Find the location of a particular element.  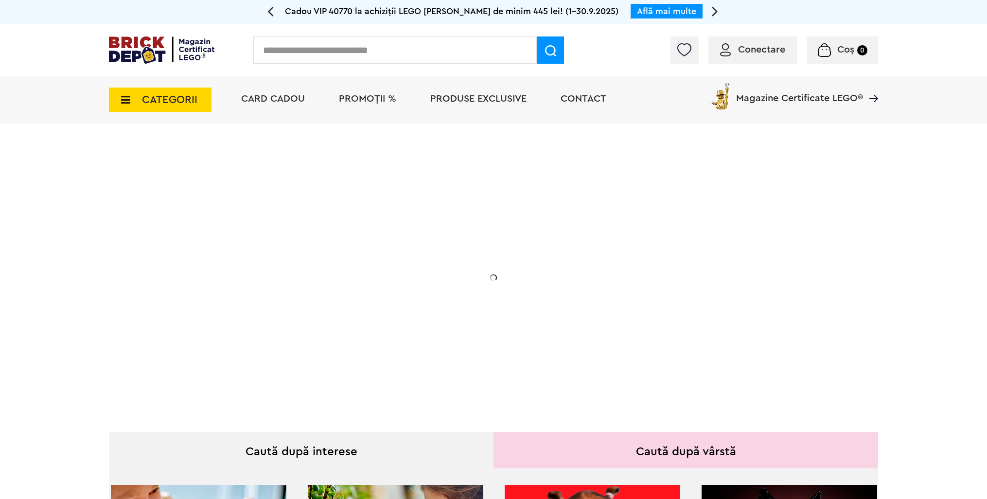

a: Card Cadou is located at coordinates (273, 99).